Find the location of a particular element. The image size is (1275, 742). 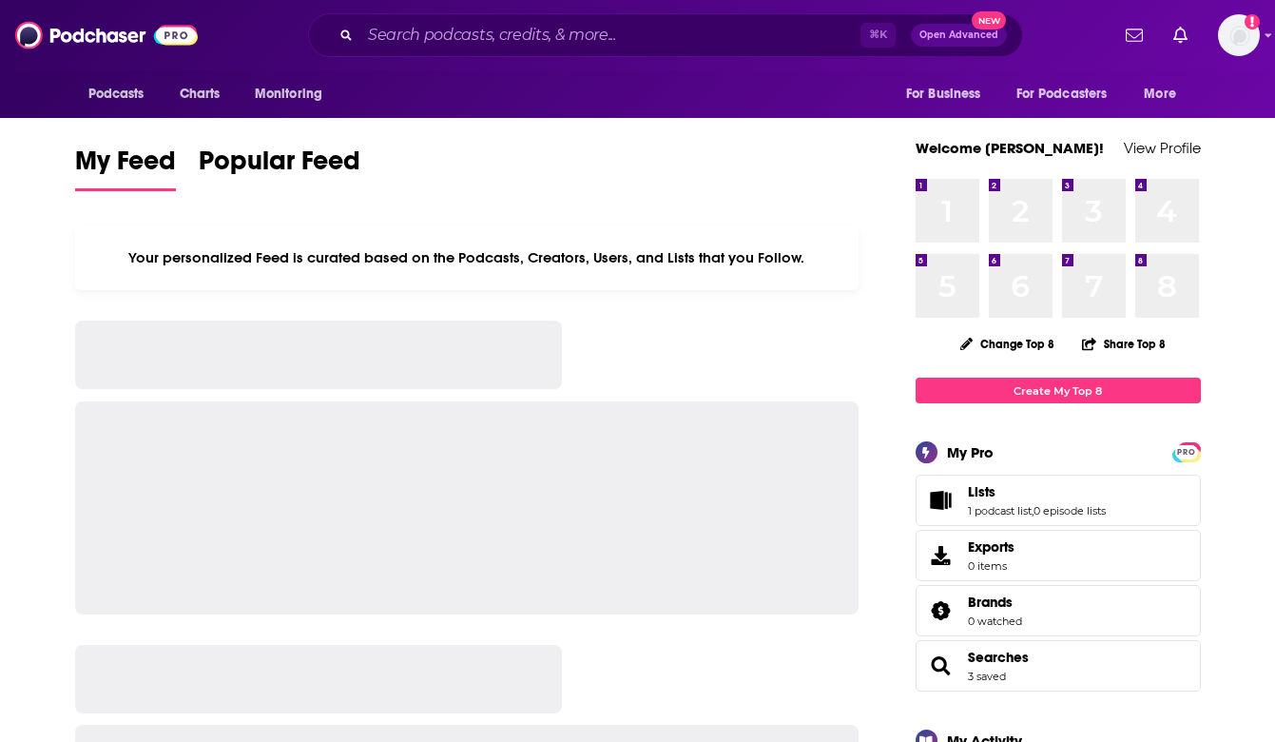

a: Exports is located at coordinates (1058, 555).